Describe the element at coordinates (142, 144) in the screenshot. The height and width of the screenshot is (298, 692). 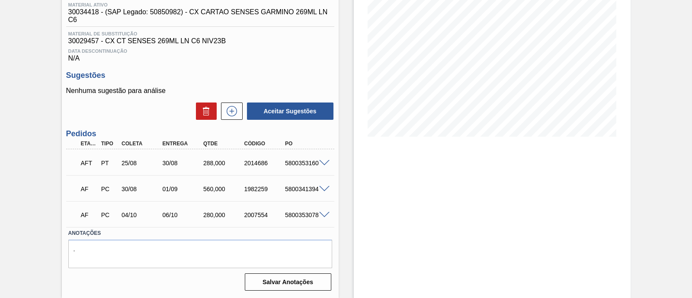
I see `div: Coleta` at that location.